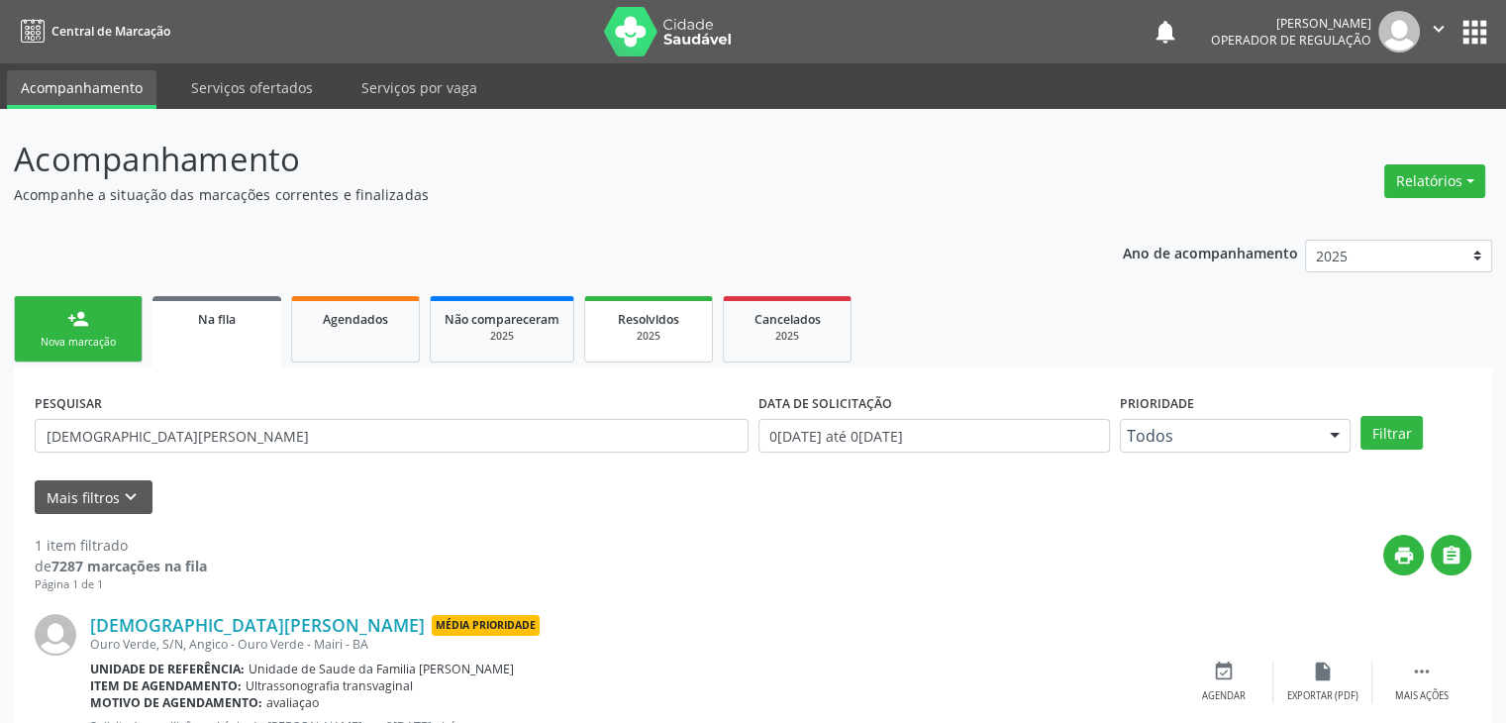 Image resolution: width=1506 pixels, height=723 pixels. Describe the element at coordinates (252, 87) in the screenshot. I see `a: Serviços ofertados` at that location.